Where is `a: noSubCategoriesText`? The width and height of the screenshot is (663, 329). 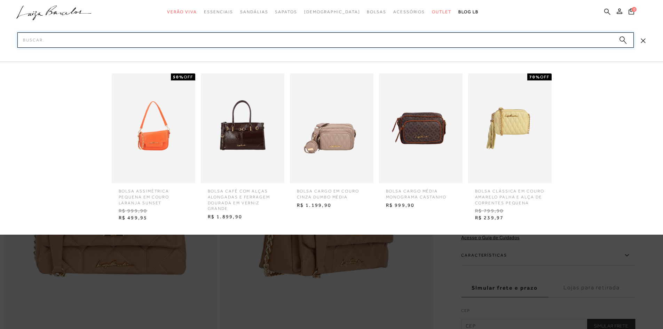
a: noSubCategoriesText is located at coordinates (332, 12).